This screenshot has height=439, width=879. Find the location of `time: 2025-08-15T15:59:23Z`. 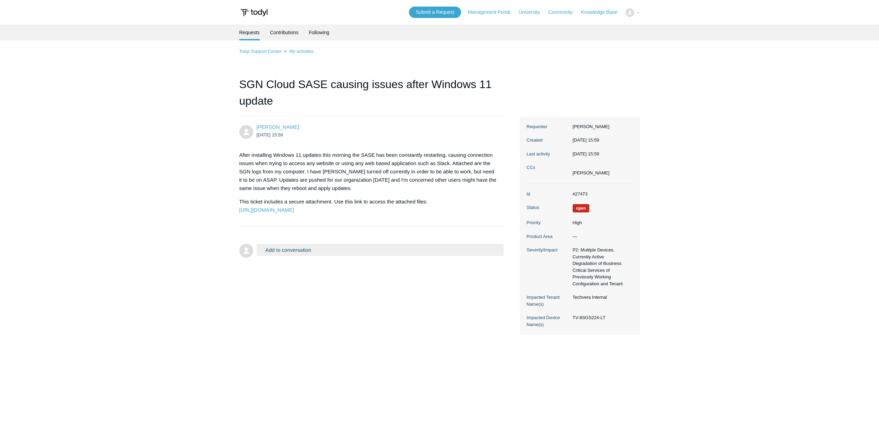

time: 2025-08-15T15:59:23Z is located at coordinates (270, 135).